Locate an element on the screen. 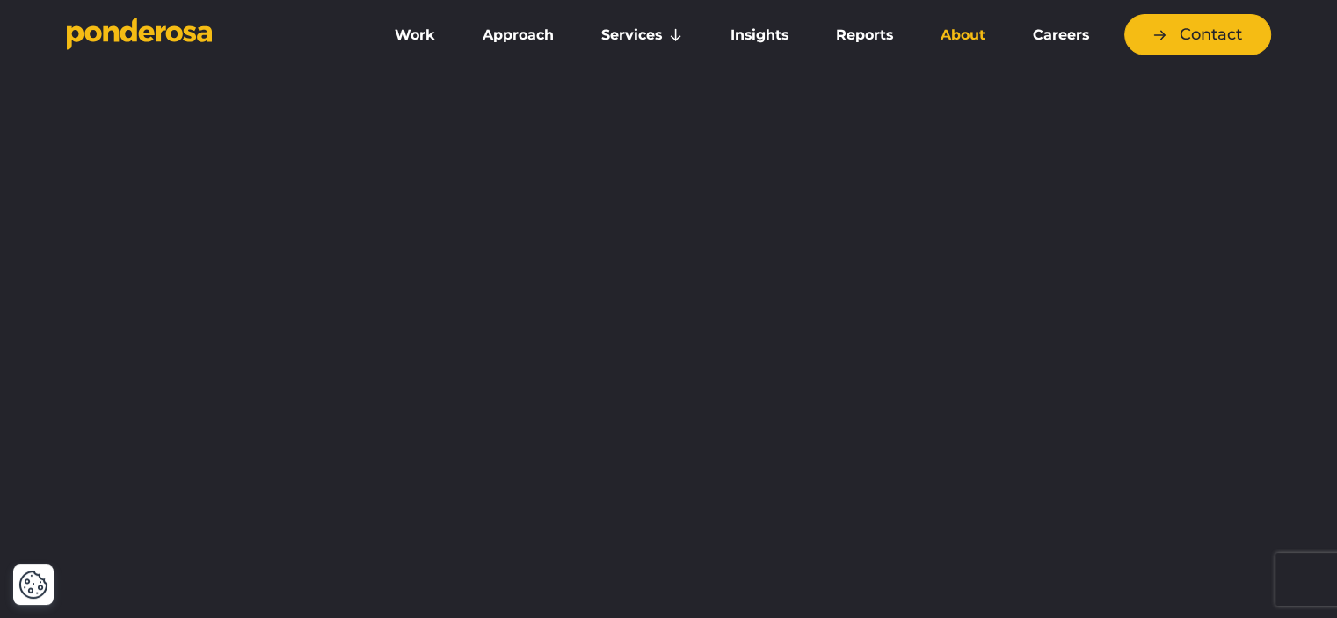 The image size is (1337, 618). a: Careers is located at coordinates (1061, 35).